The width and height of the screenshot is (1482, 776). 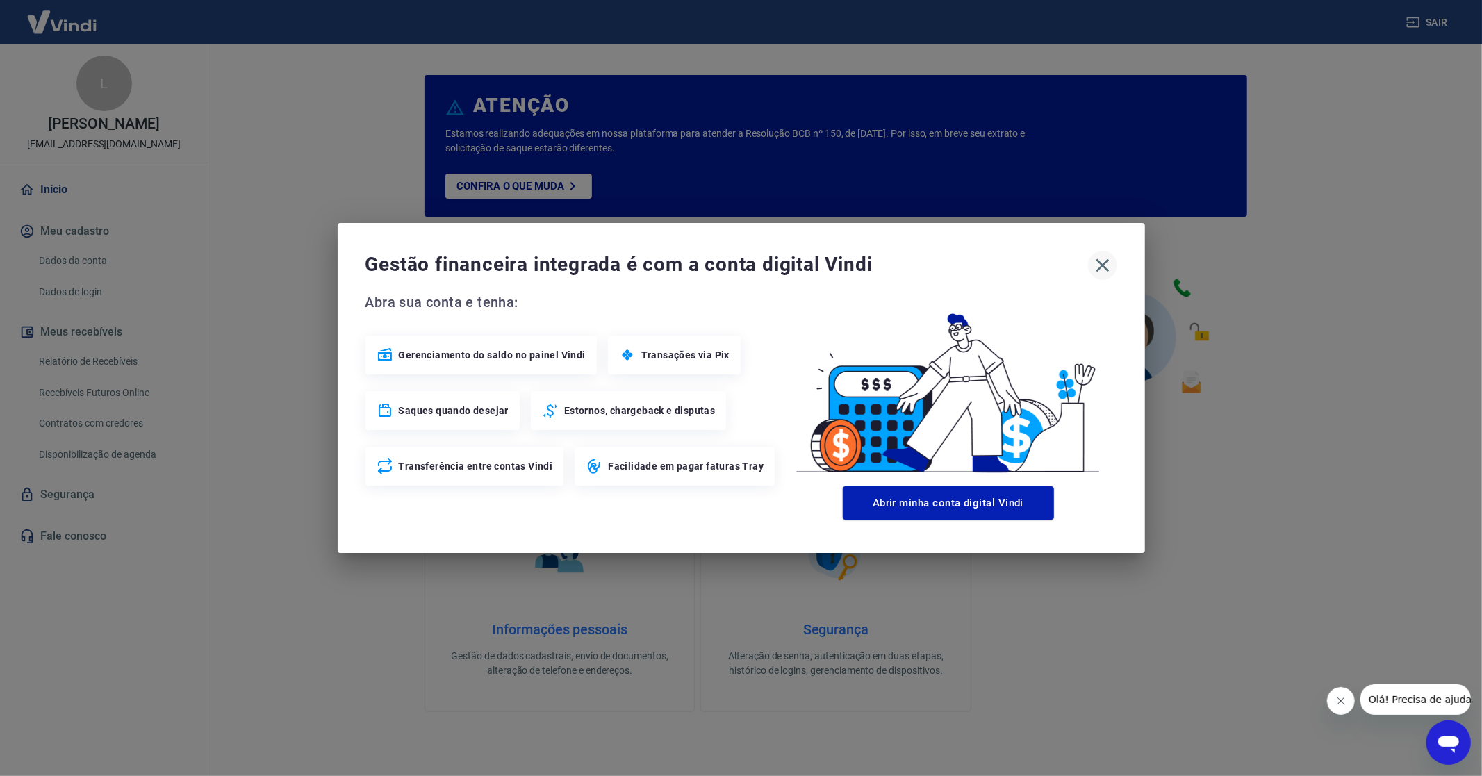 What do you see at coordinates (686, 466) in the screenshot?
I see `span: Facilidade em pagar faturas Tray` at bounding box center [686, 466].